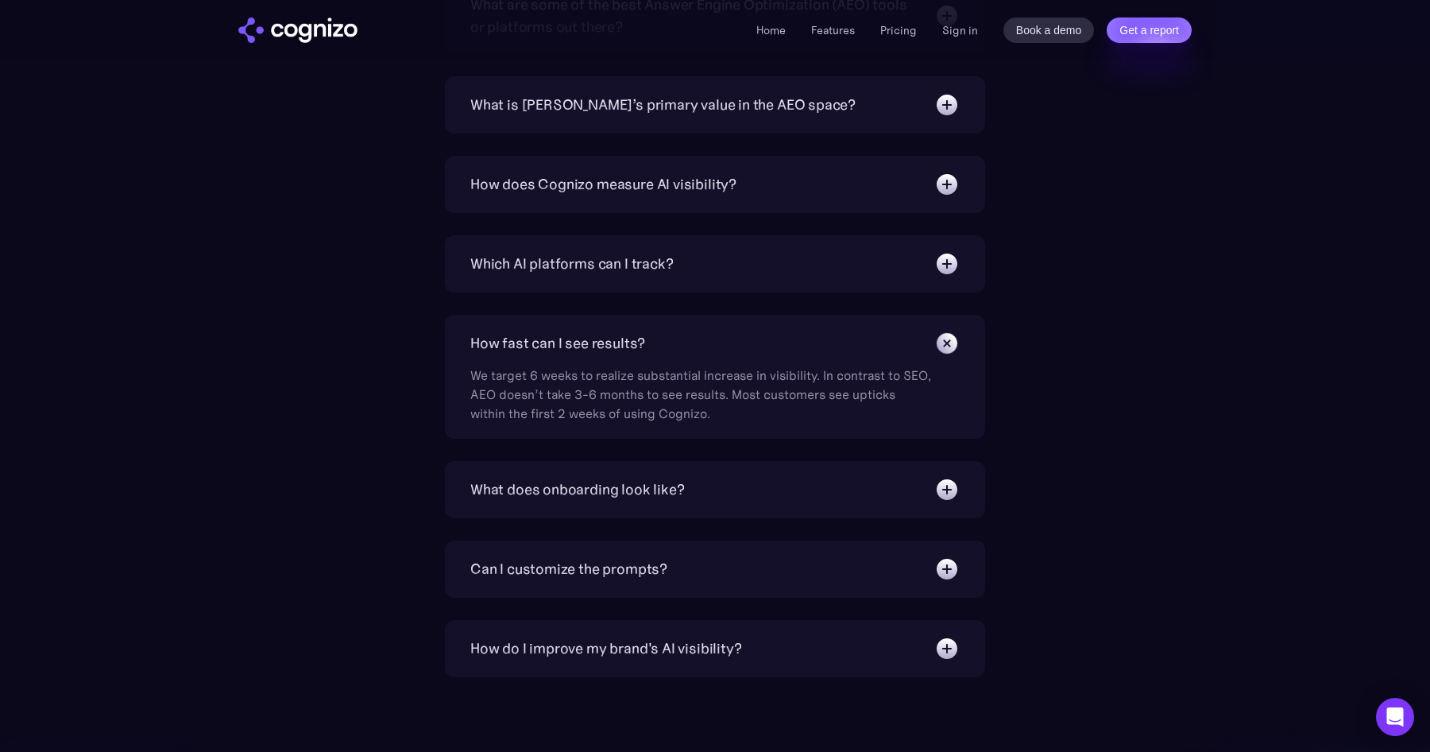 This screenshot has width=1430, height=752. What do you see at coordinates (701, 389) in the screenshot?
I see `div: We target 6 weeks to realize substantial increase in visibility. In contrast to SEO, AEO doesn’t ...` at bounding box center [701, 389].